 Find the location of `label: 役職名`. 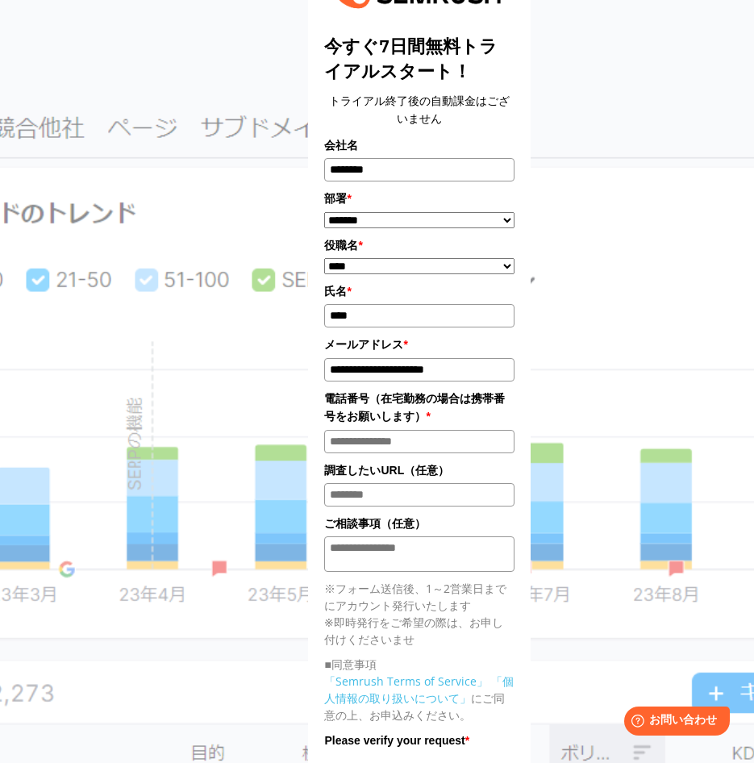

label: 役職名 is located at coordinates (419, 245).